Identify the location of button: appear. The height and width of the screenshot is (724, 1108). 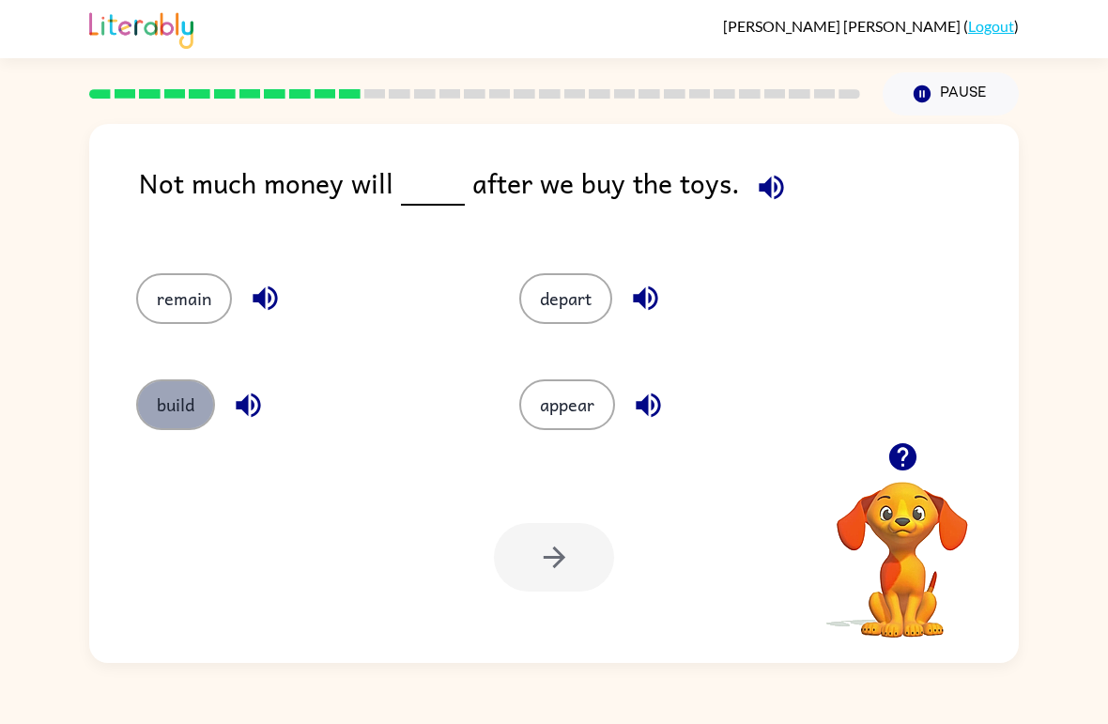
(567, 405).